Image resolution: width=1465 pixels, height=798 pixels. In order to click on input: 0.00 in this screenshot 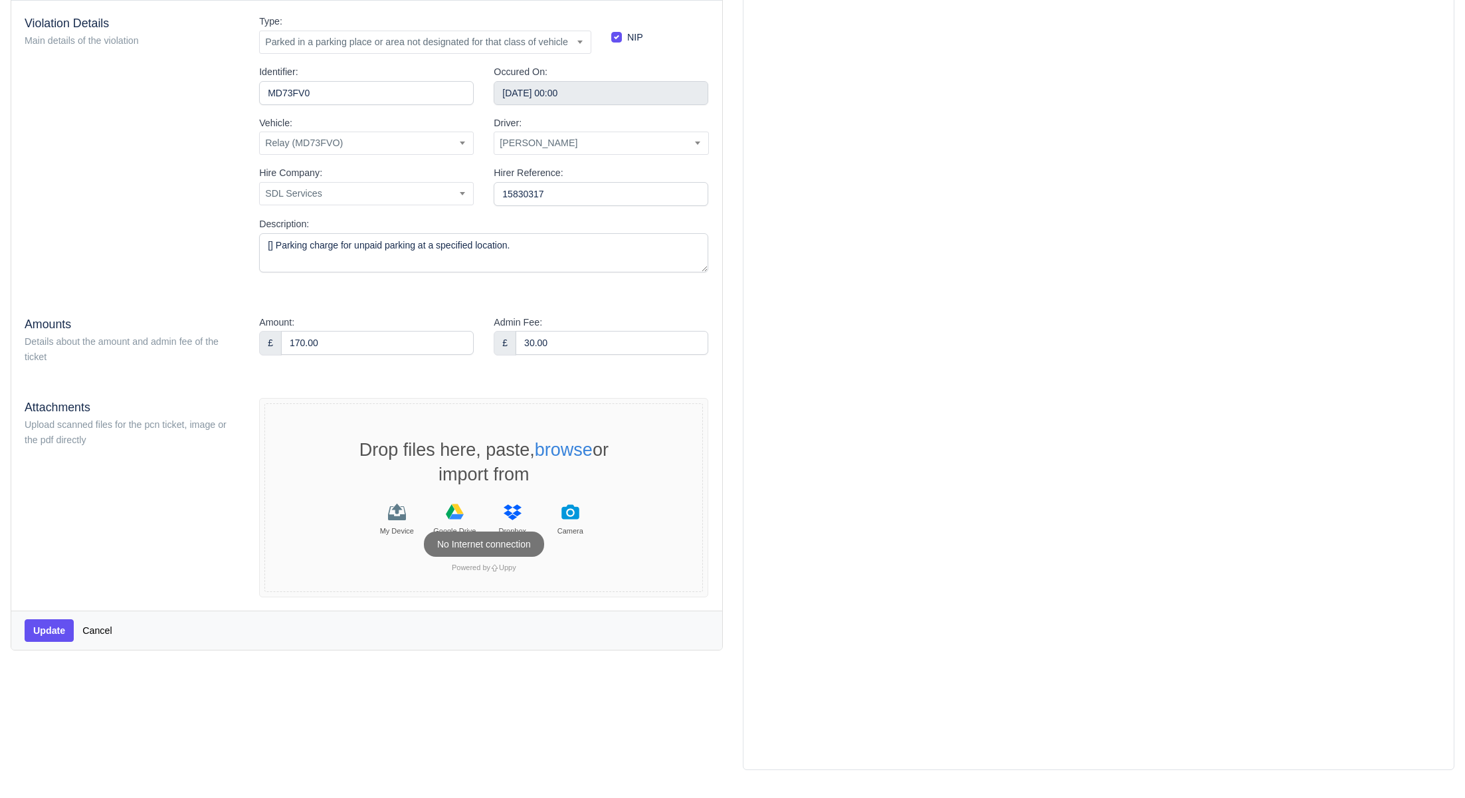, I will do `click(377, 343)`.